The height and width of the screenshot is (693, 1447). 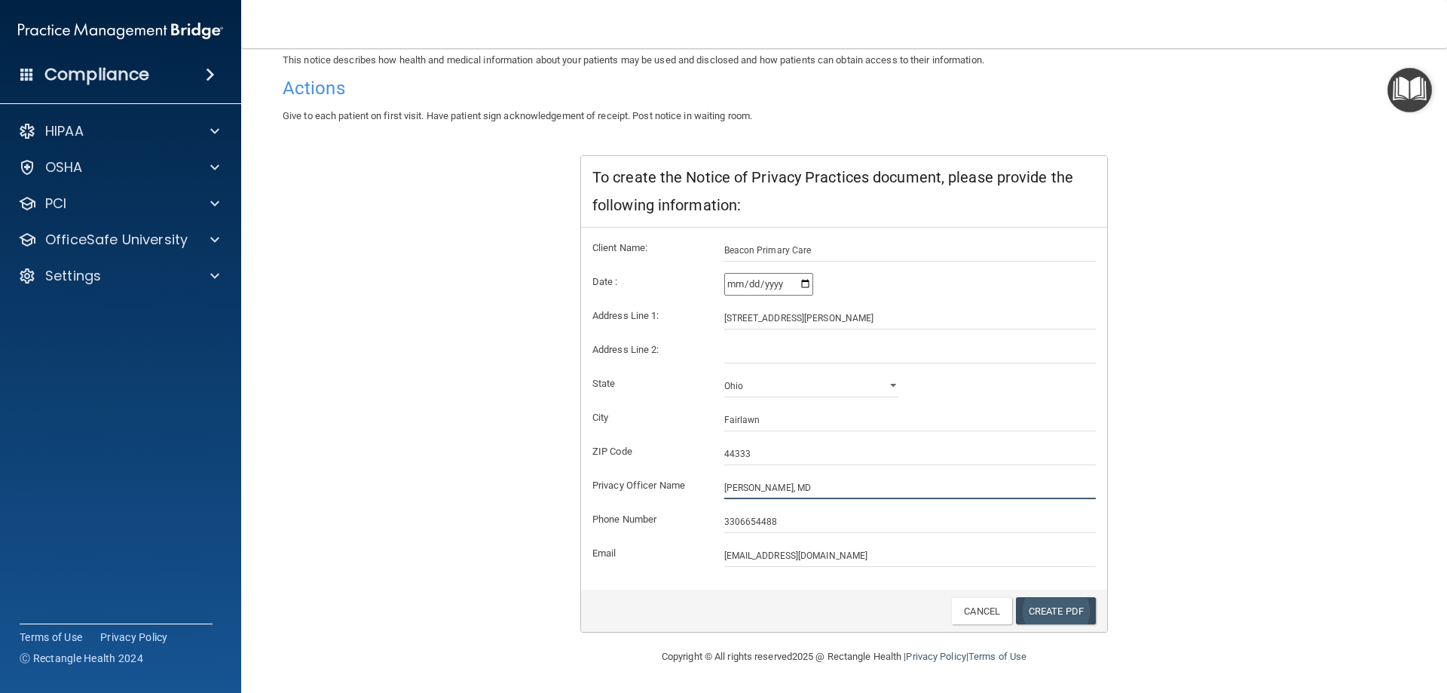 I want to click on h4: Compliance, so click(x=96, y=75).